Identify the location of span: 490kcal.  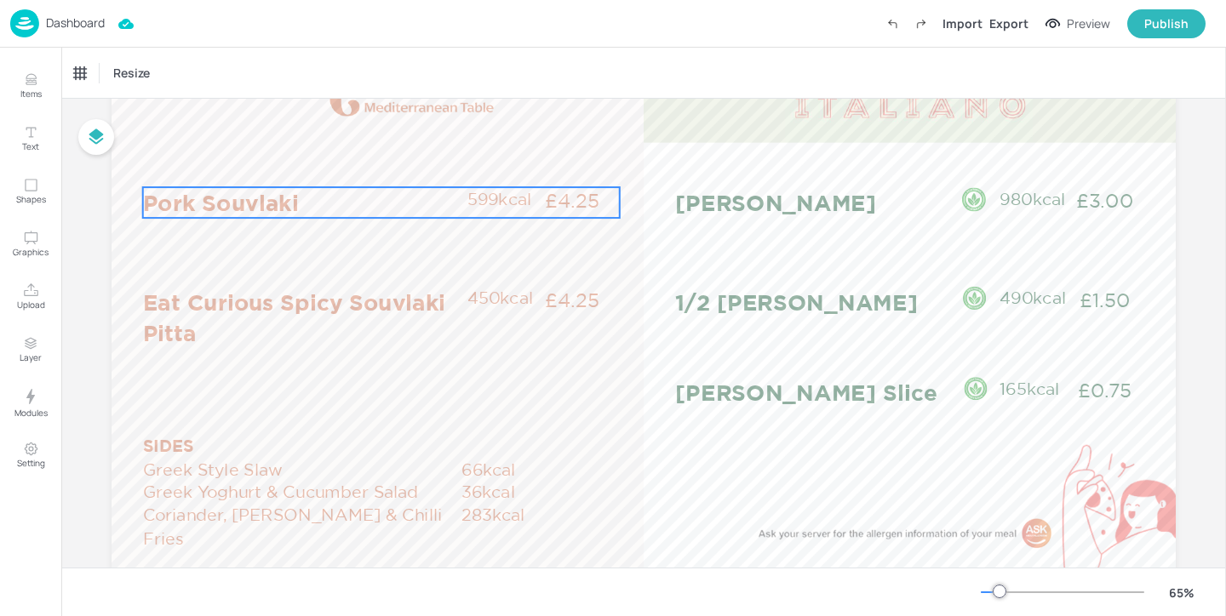
(1031, 297).